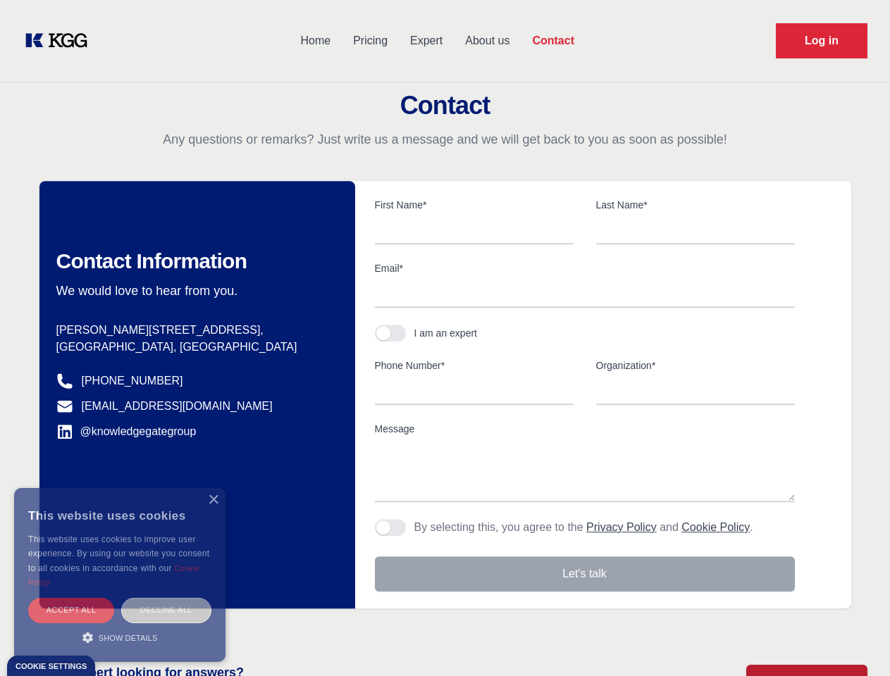 The image size is (890, 676). I want to click on span: This website uses cookies to improve user experience. By using our website you consent to all coo..., so click(118, 554).